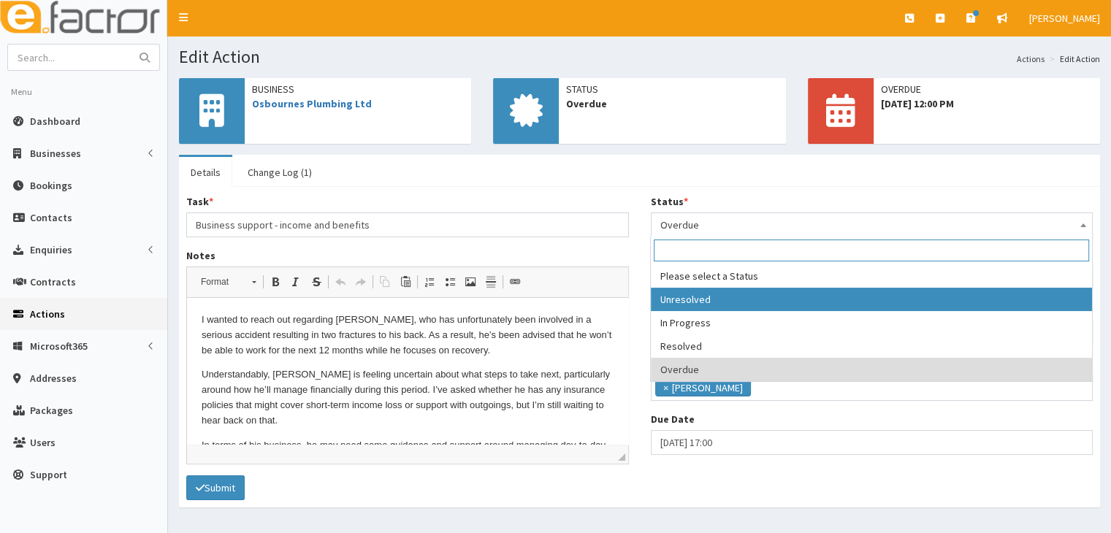  I want to click on span: Support, so click(48, 475).